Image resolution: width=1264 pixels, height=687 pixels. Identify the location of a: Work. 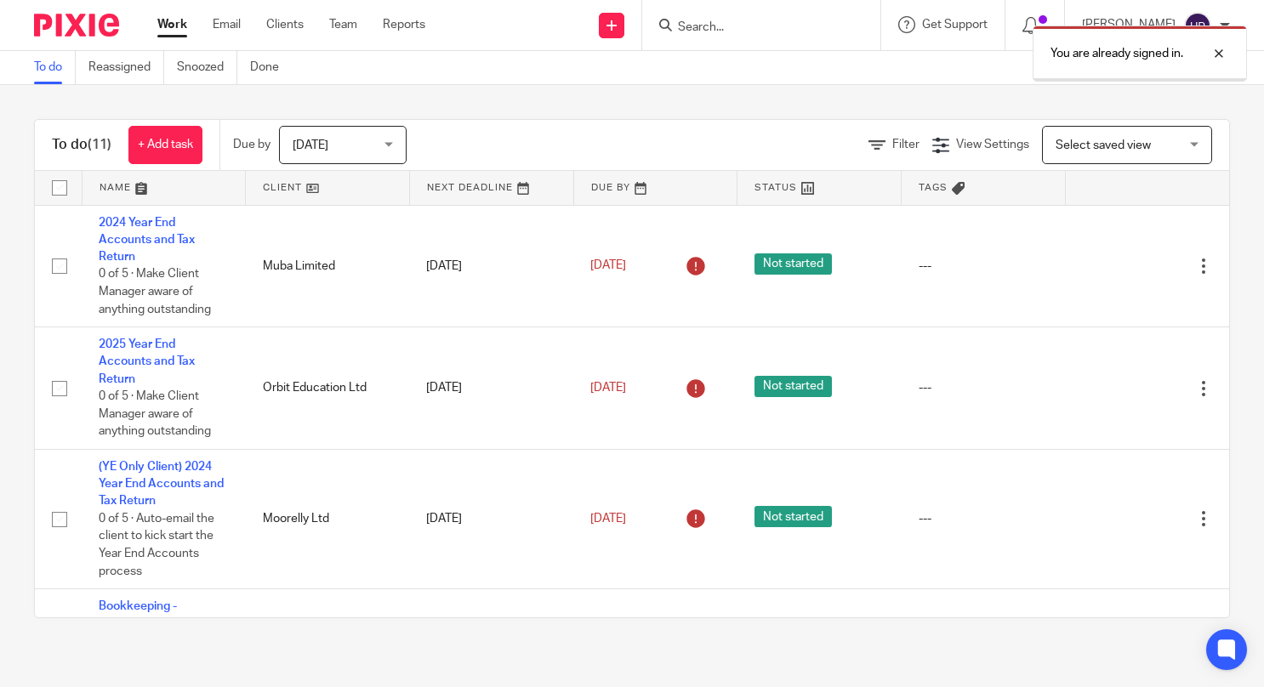
(172, 25).